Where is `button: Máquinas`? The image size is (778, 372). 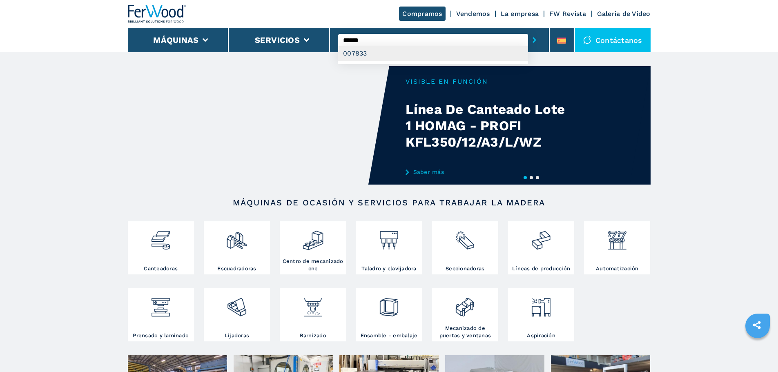
button: Máquinas is located at coordinates (176, 40).